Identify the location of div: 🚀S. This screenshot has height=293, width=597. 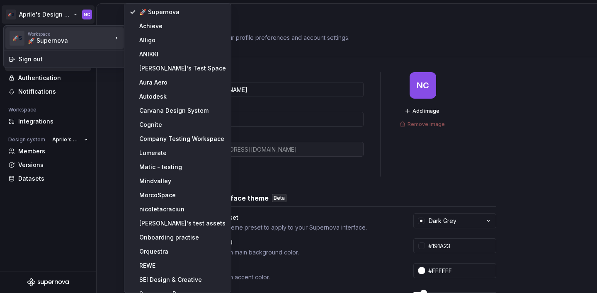
(17, 38).